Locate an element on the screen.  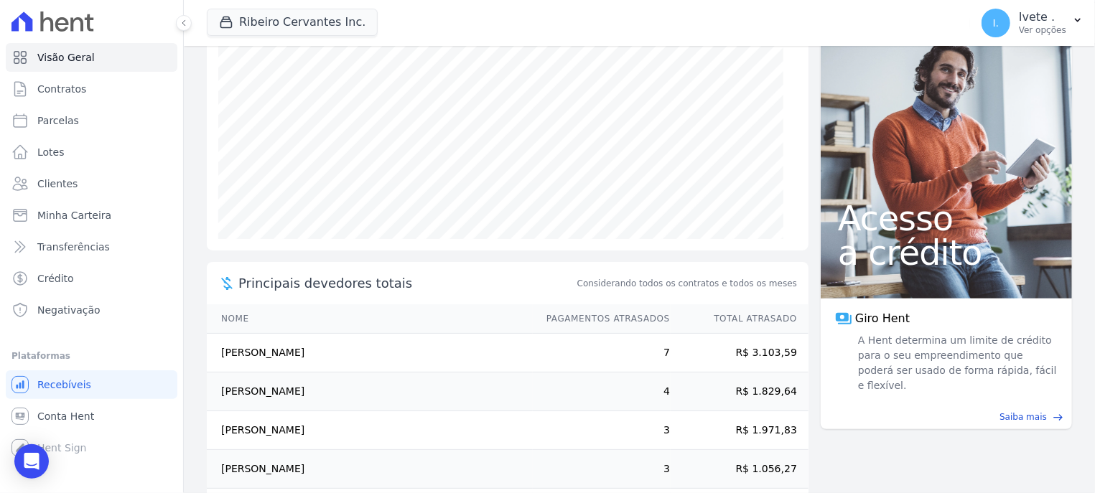
a: Visão Geral is located at coordinates (91, 57).